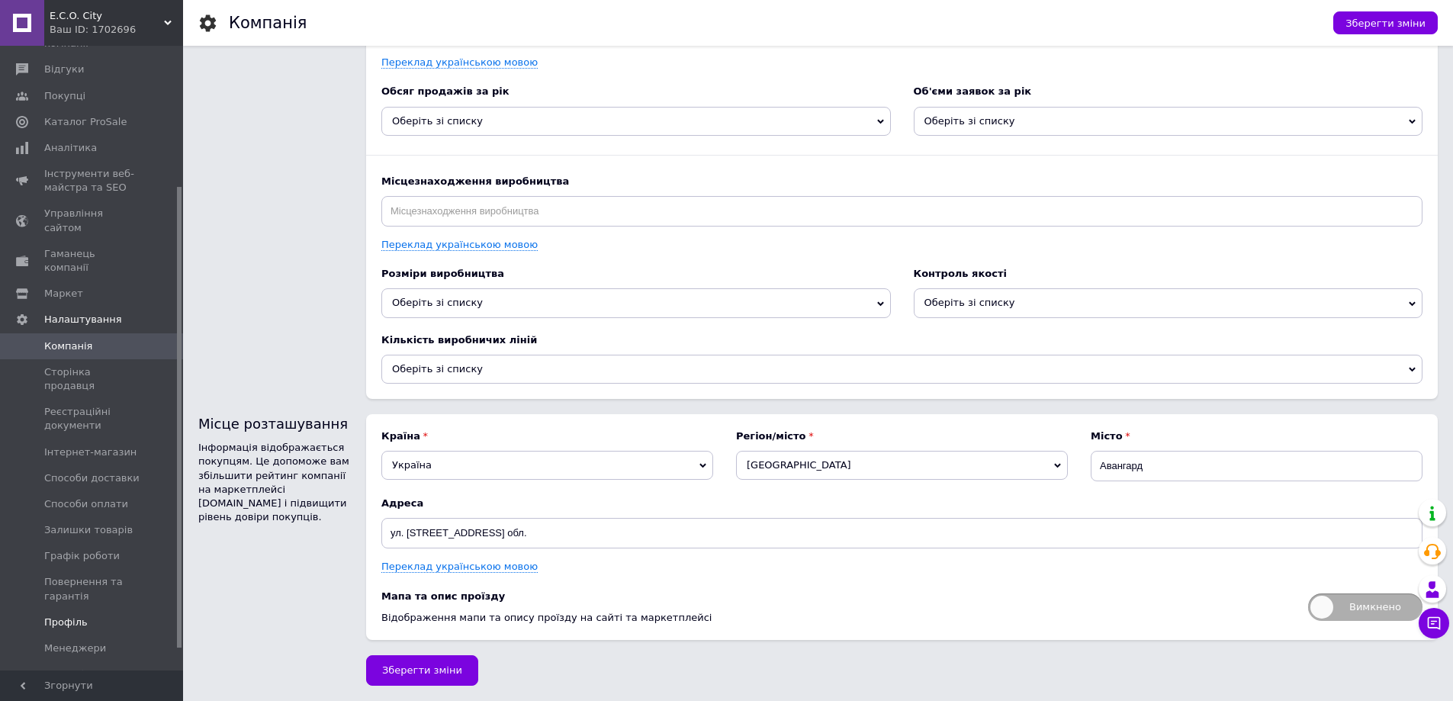 The height and width of the screenshot is (701, 1453). Describe the element at coordinates (547, 436) in the screenshot. I see `b: Країна` at that location.